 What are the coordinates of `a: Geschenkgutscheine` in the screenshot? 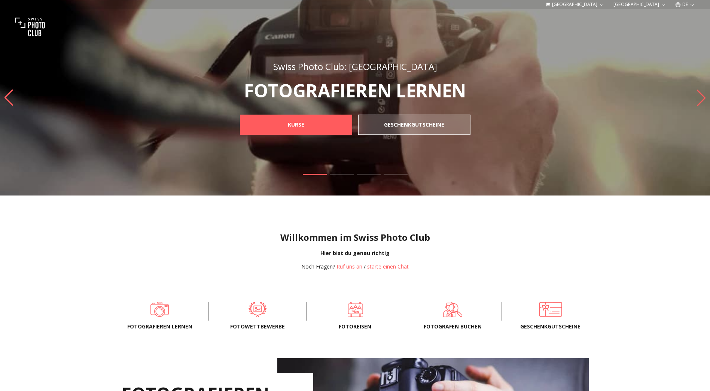 It's located at (551, 309).